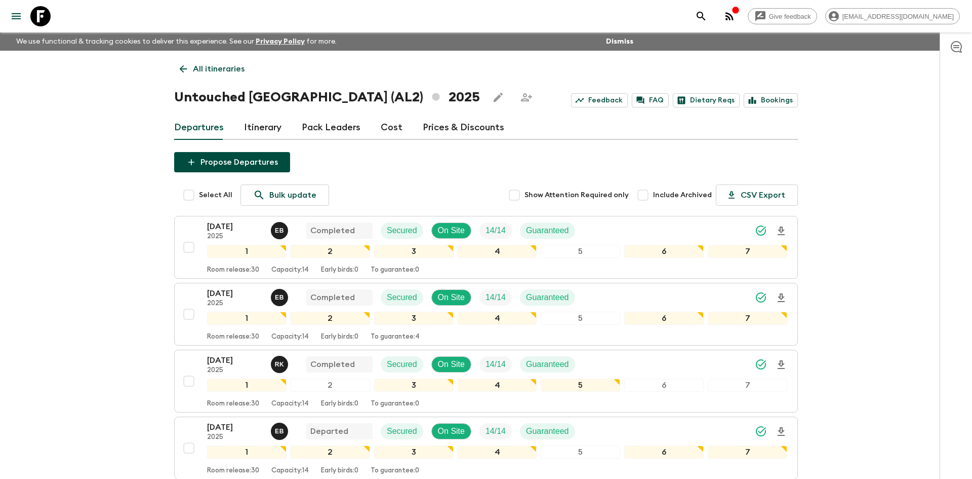 This screenshot has height=479, width=972. What do you see at coordinates (577, 195) in the screenshot?
I see `span: Show Attention Required only` at bounding box center [577, 195].